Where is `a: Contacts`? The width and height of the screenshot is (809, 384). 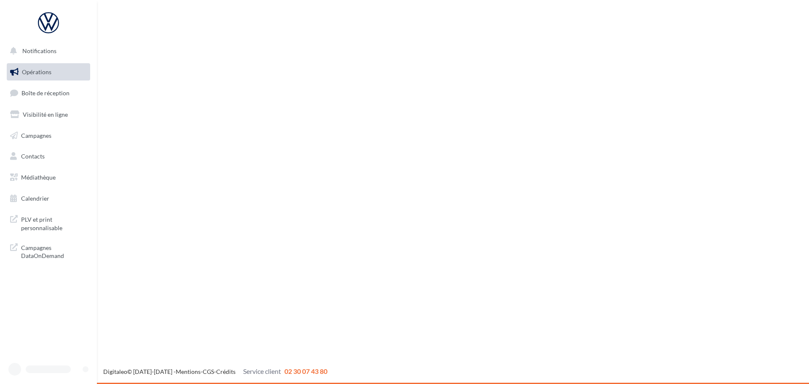
a: Contacts is located at coordinates (48, 156).